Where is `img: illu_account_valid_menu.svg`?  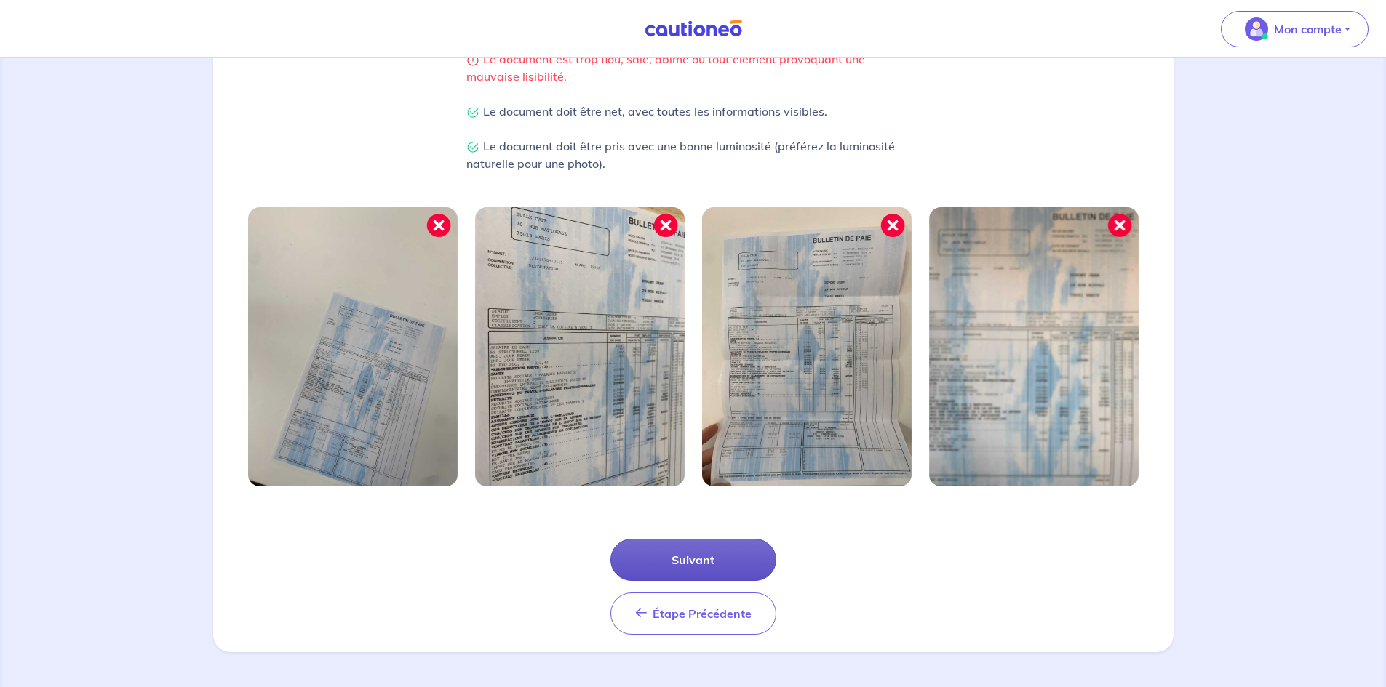 img: illu_account_valid_menu.svg is located at coordinates (1256, 29).